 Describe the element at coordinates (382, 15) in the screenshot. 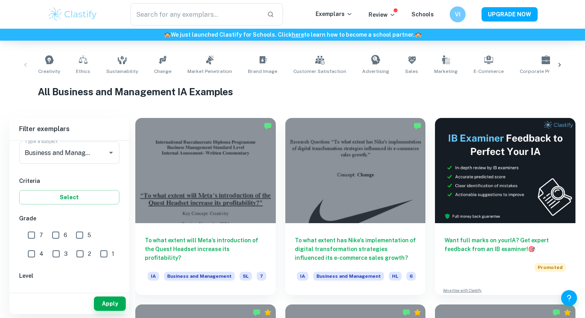

I see `p: Review` at that location.